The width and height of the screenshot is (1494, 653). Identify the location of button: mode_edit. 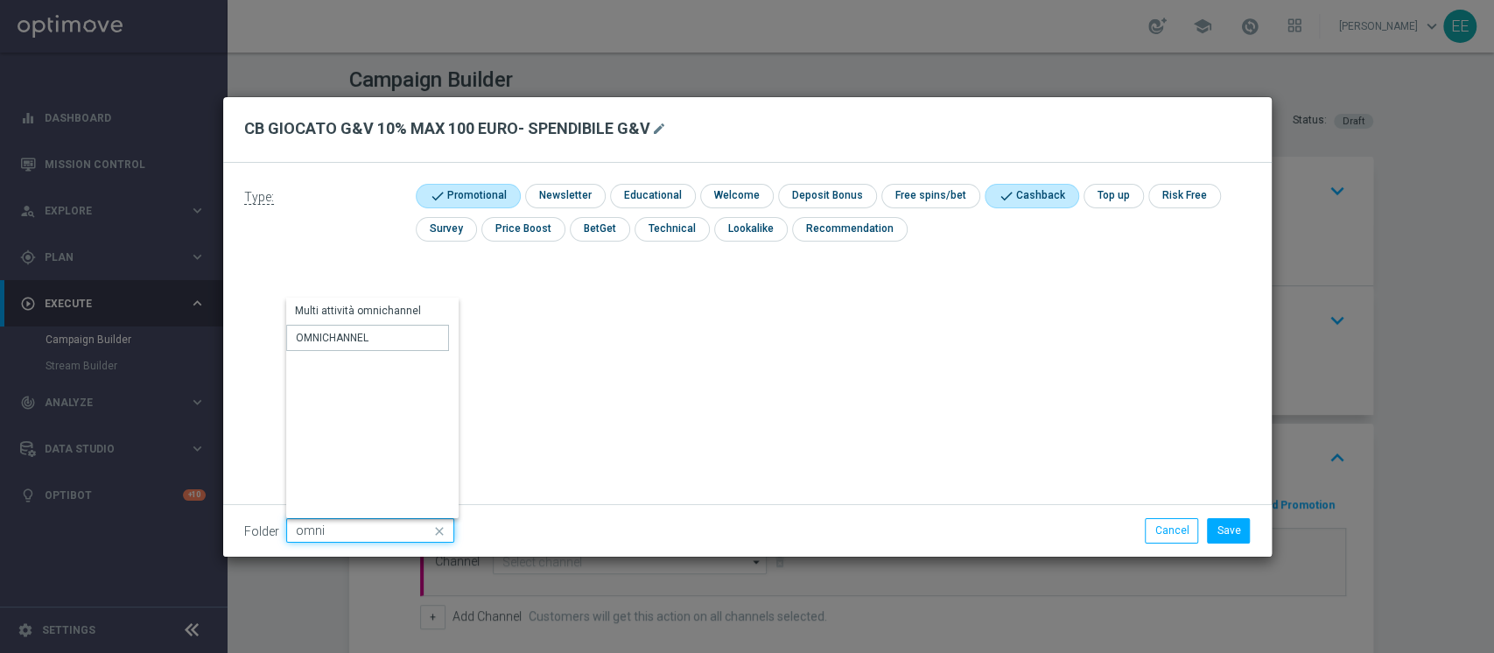
(661, 129).